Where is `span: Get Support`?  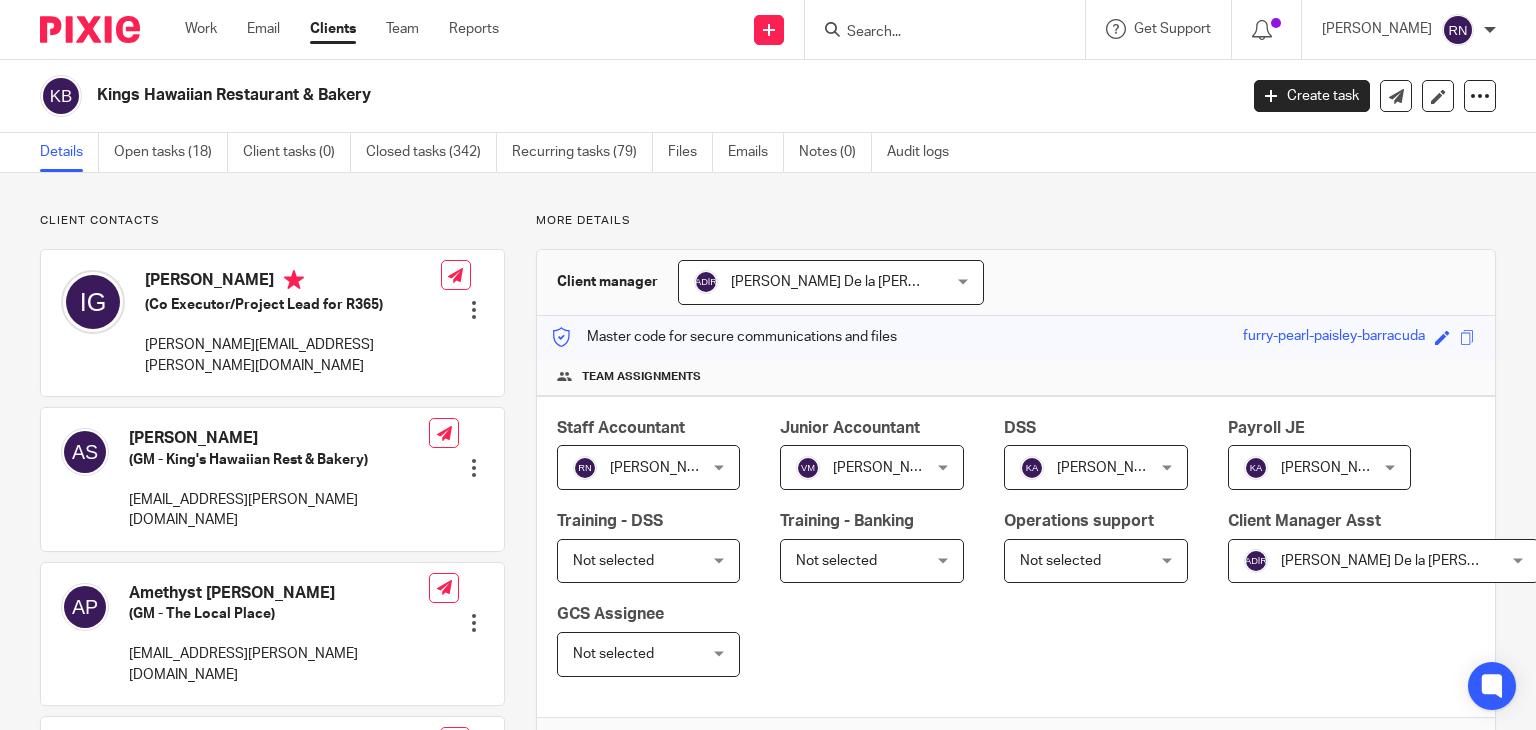 span: Get Support is located at coordinates (1172, 29).